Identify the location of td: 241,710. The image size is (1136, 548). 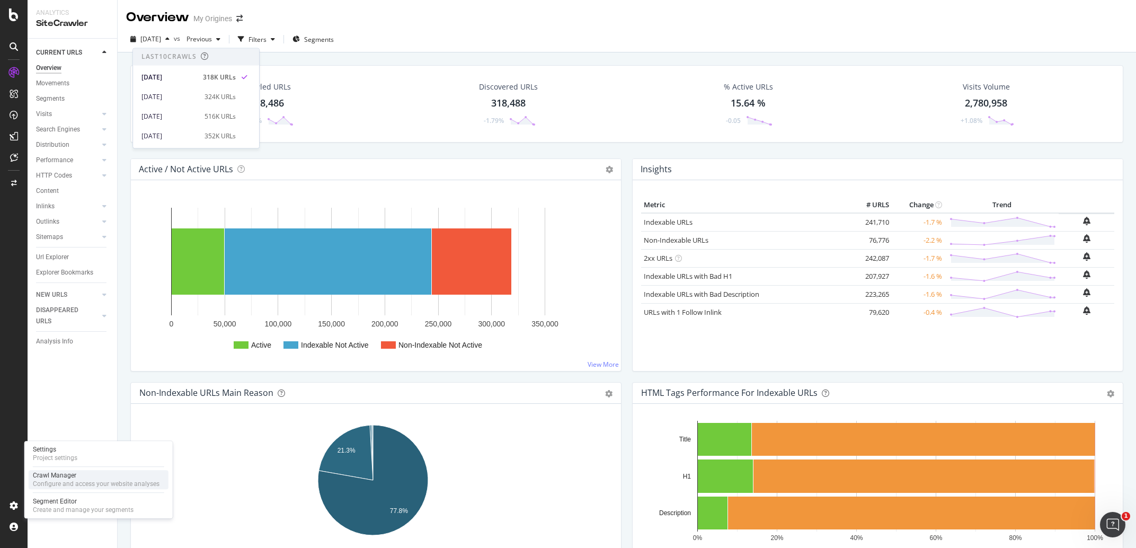
(871, 222).